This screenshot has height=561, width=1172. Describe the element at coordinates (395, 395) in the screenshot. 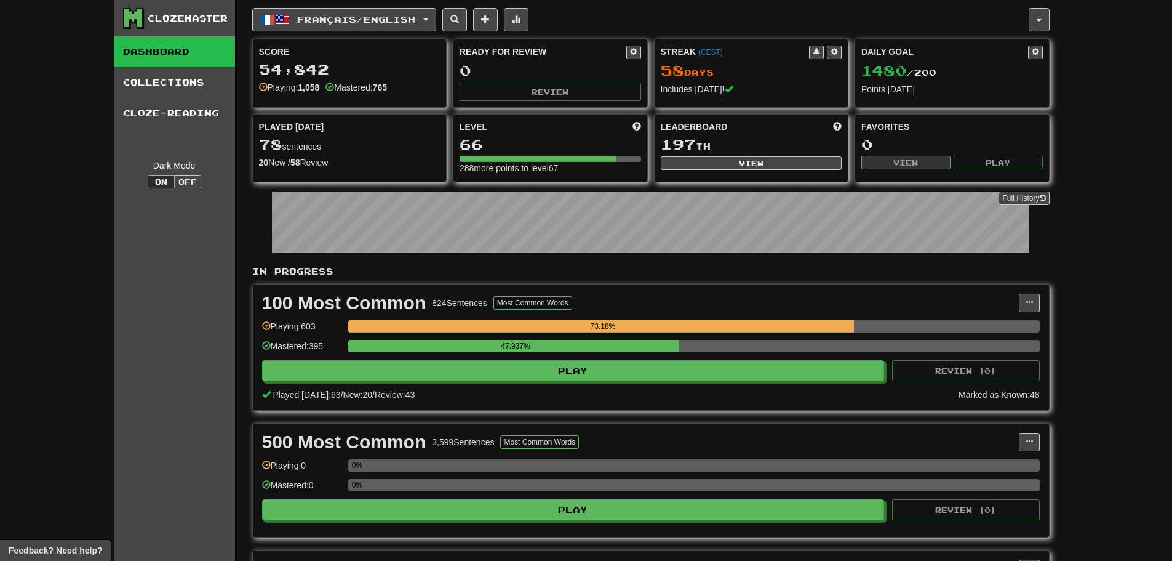

I see `span: Review: 43` at that location.